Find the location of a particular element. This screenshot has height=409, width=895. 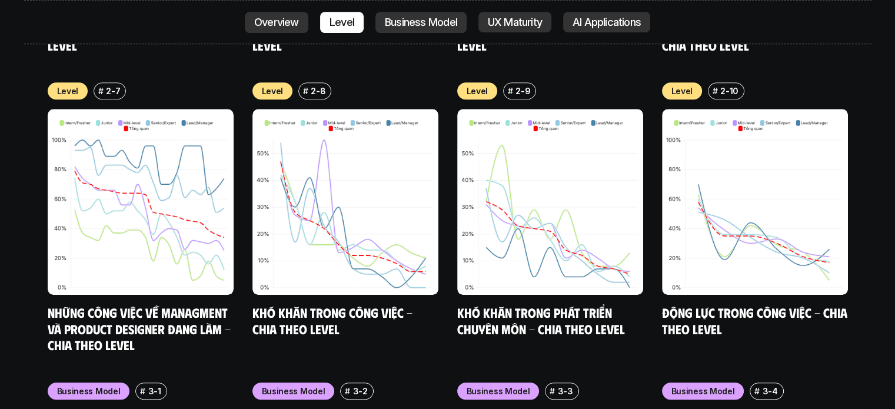

a: Product Designer làm gì trong giai đoạn Define - Chia theo Level is located at coordinates (342, 29).